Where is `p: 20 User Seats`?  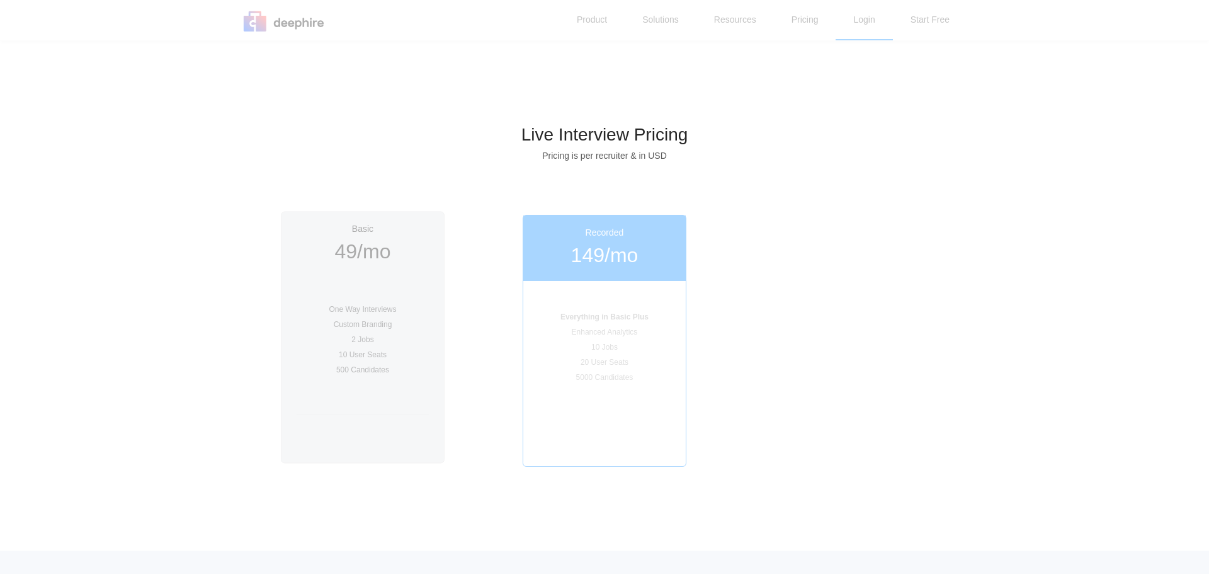
p: 20 User Seats is located at coordinates (605, 362).